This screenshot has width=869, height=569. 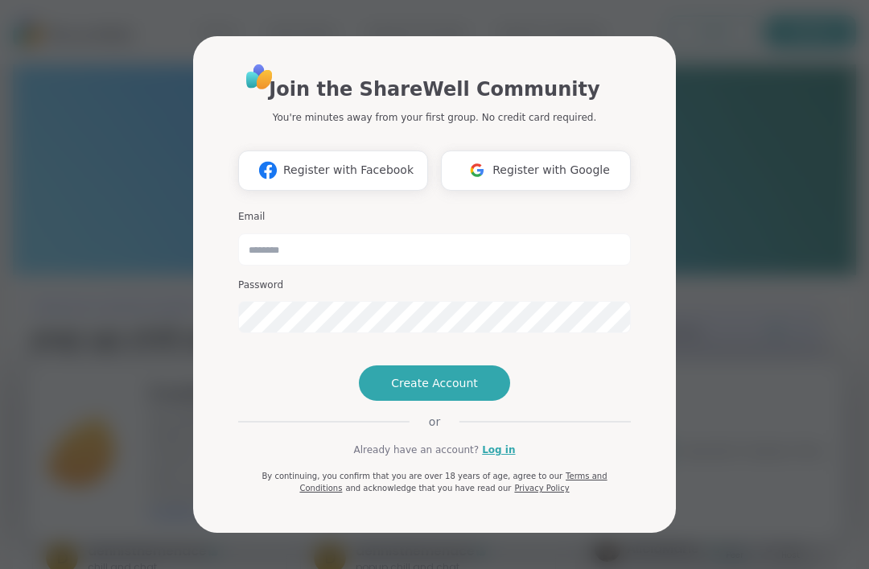 I want to click on h3: Password, so click(x=434, y=285).